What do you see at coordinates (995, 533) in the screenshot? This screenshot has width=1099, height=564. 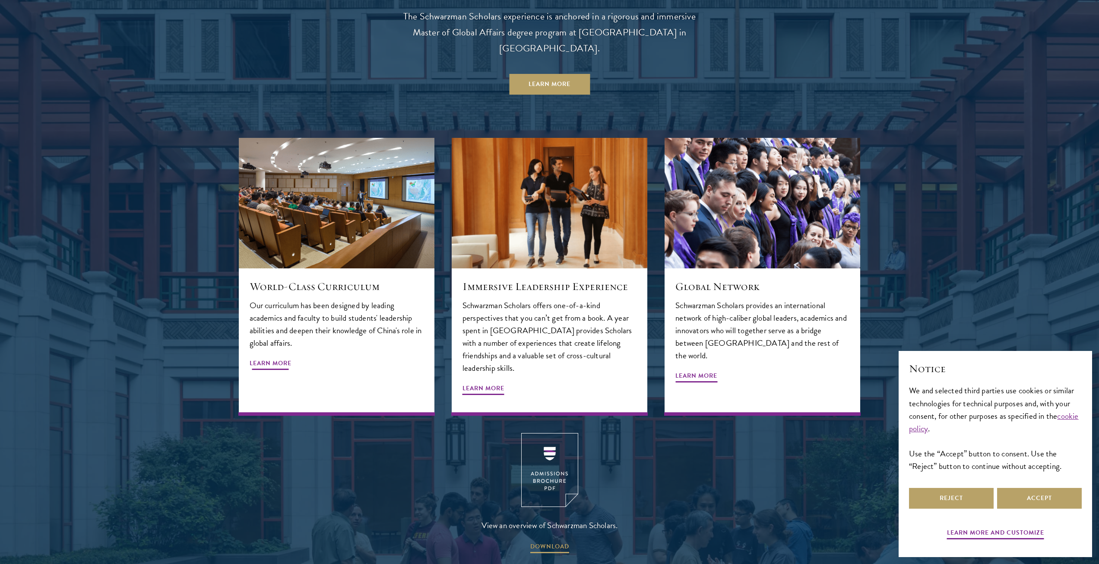 I see `button: Learn more and customize` at bounding box center [995, 533].